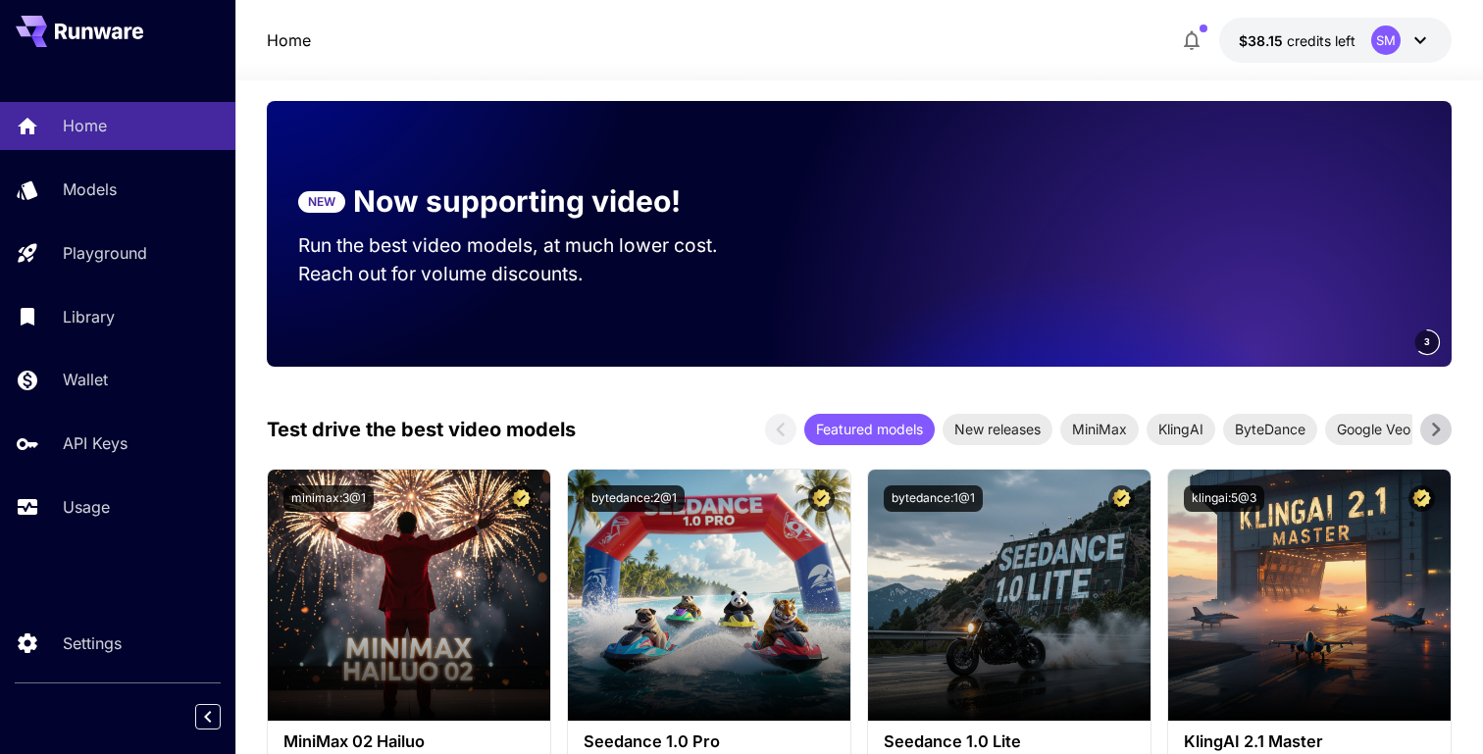 The width and height of the screenshot is (1483, 754). What do you see at coordinates (998, 430) in the screenshot?
I see `div: New releases` at bounding box center [998, 430].